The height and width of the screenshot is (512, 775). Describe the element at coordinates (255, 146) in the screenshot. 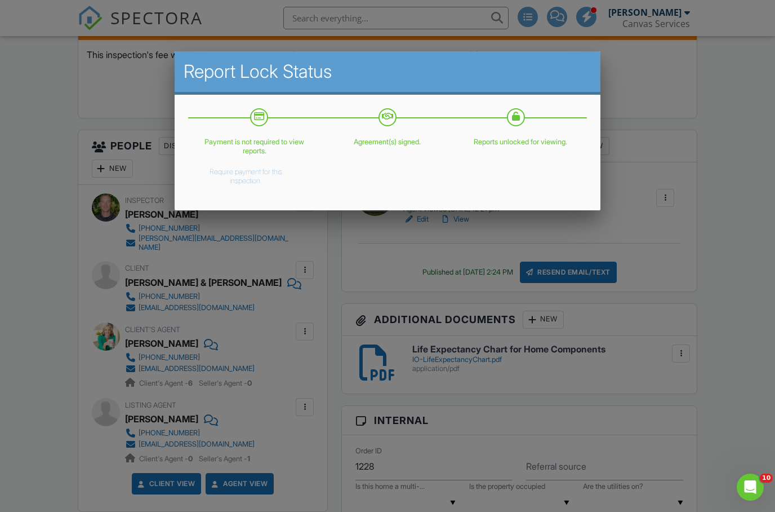

I see `p: Payment is not required to view reports.` at that location.